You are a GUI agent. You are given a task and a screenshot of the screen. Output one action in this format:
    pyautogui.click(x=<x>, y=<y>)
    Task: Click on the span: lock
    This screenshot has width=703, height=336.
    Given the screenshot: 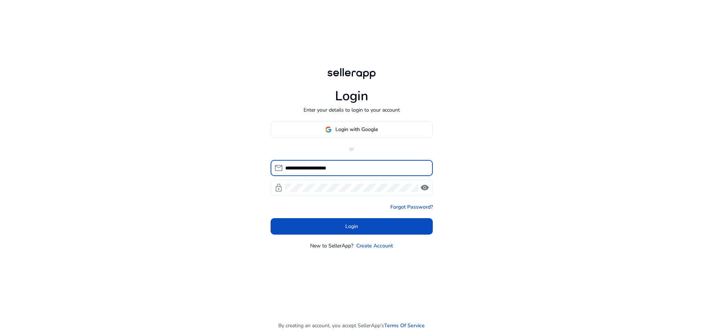 What is the action you would take?
    pyautogui.click(x=279, y=188)
    